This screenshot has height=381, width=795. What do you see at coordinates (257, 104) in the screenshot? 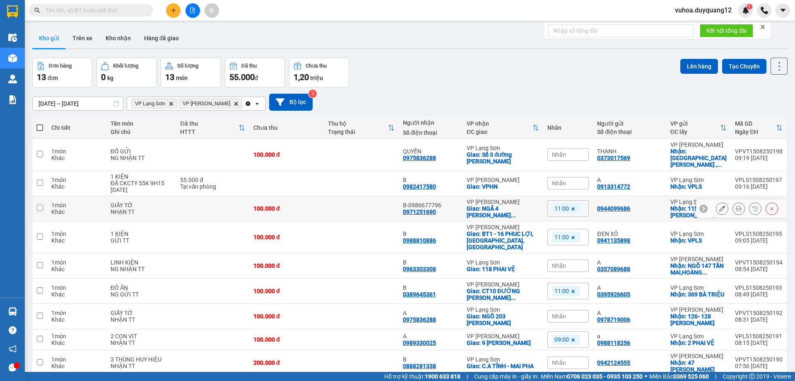
I see `svg: open` at bounding box center [257, 104].